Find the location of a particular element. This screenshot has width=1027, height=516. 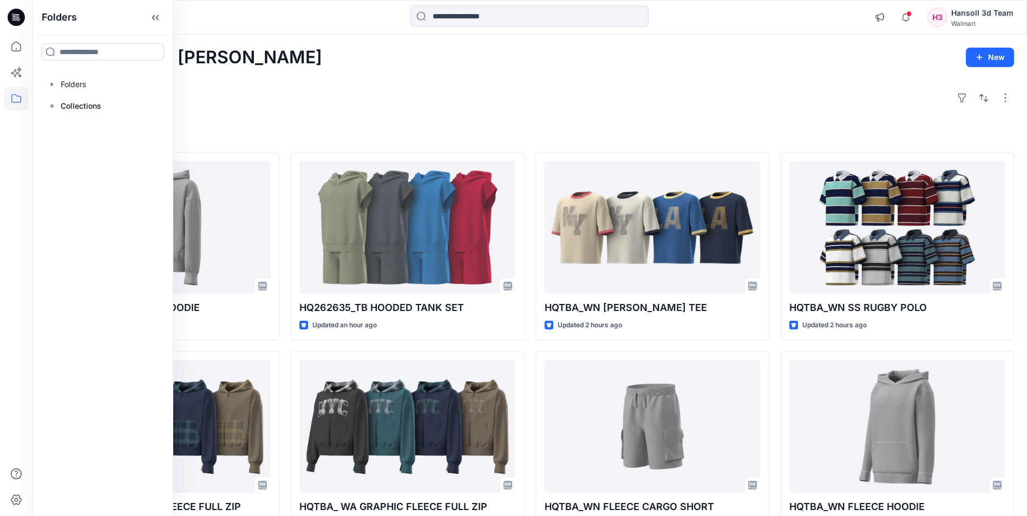

button: New is located at coordinates (989, 57).